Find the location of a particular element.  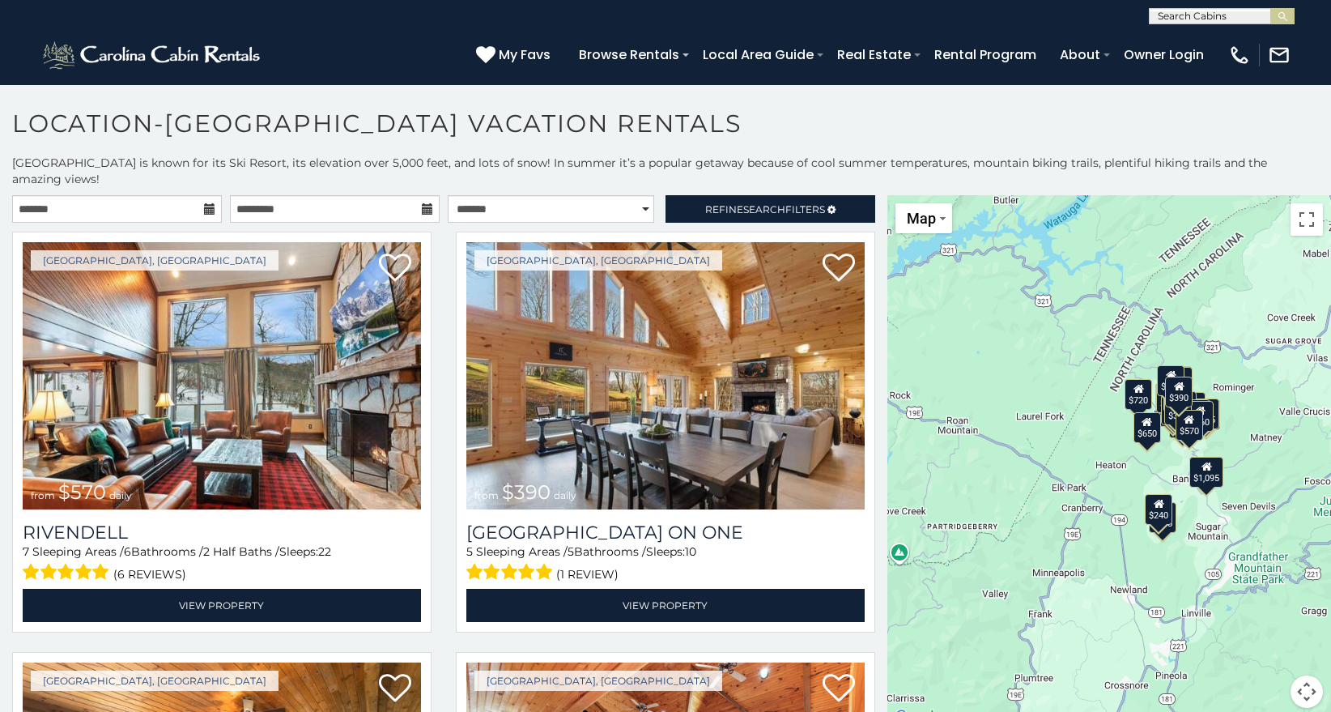

button: Change map style is located at coordinates (924, 218).